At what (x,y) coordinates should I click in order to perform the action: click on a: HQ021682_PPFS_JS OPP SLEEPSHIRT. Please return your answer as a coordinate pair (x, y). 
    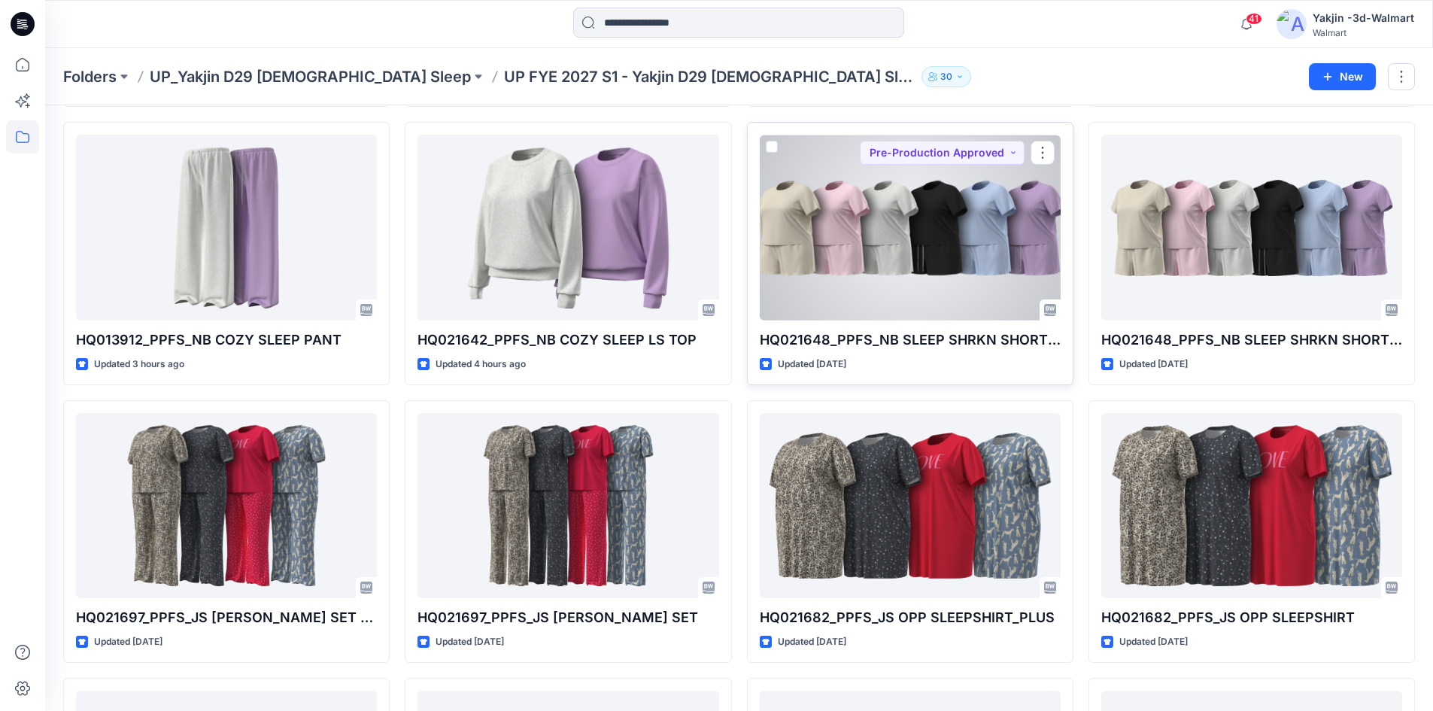
    Looking at the image, I should click on (1252, 506).